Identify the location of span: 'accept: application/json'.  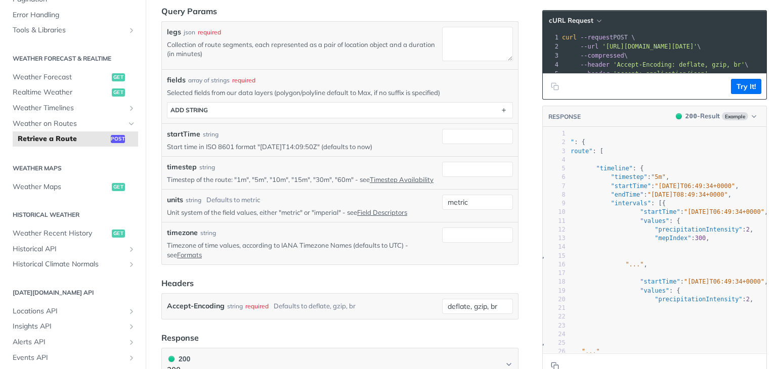
(660, 74).